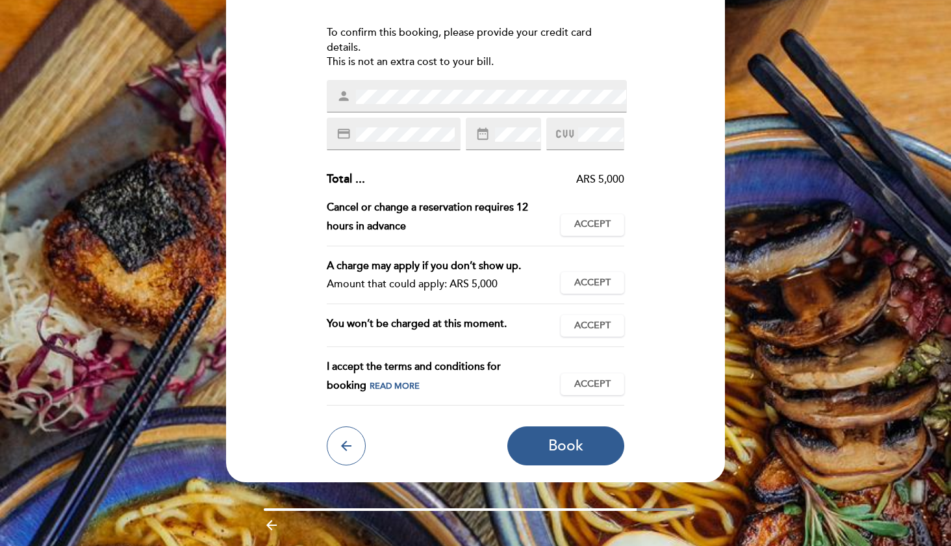  Describe the element at coordinates (483, 134) in the screenshot. I see `i: date_range` at that location.